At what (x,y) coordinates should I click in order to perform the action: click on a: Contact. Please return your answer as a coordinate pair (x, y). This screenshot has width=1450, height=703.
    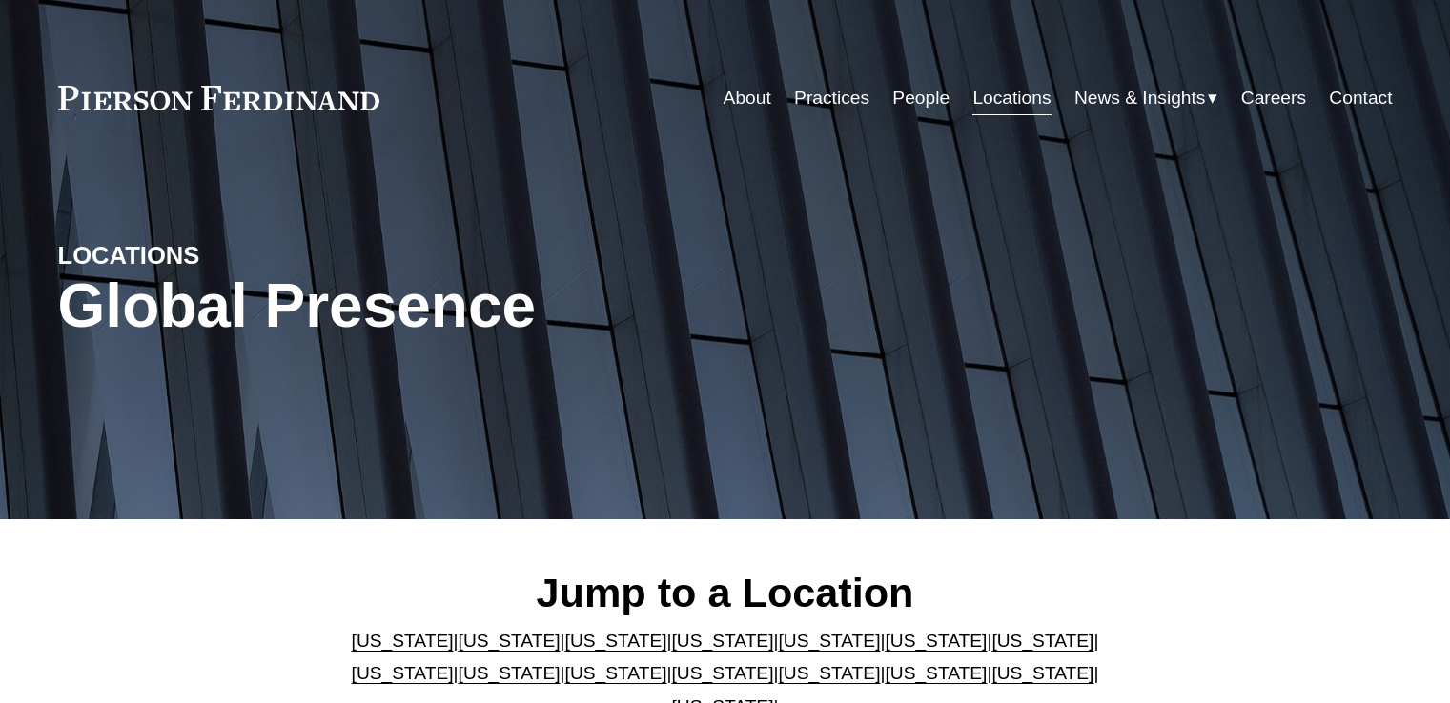
    Looking at the image, I should click on (1360, 98).